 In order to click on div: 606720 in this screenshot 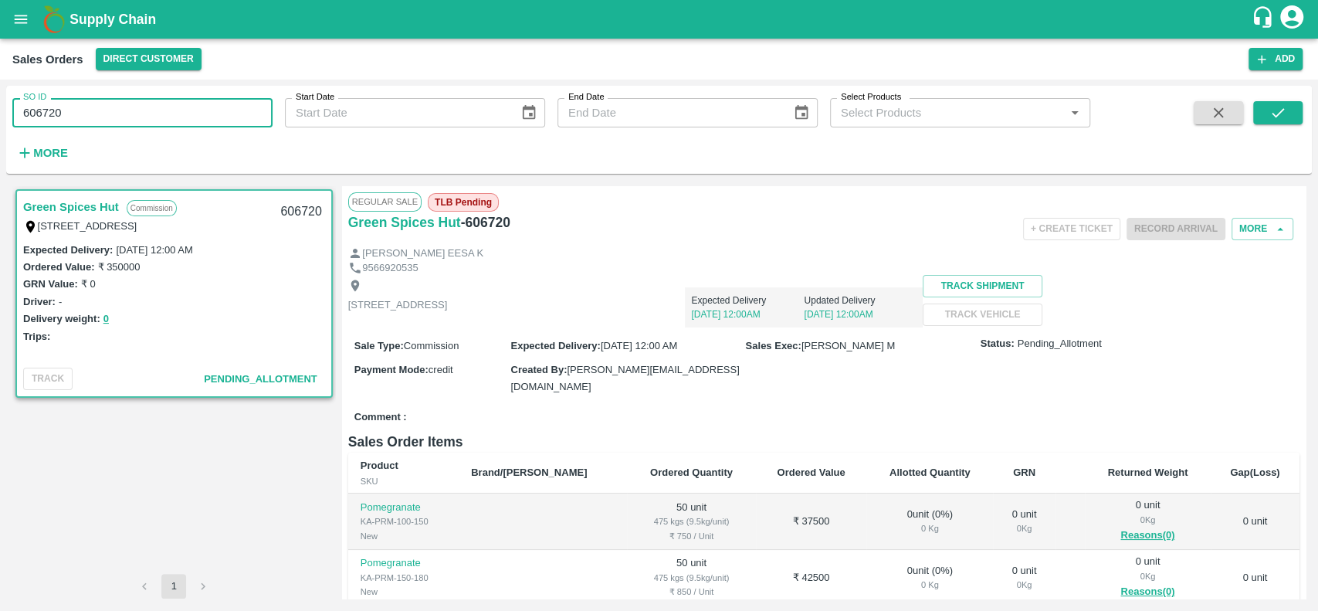, I will do `click(300, 211)`.